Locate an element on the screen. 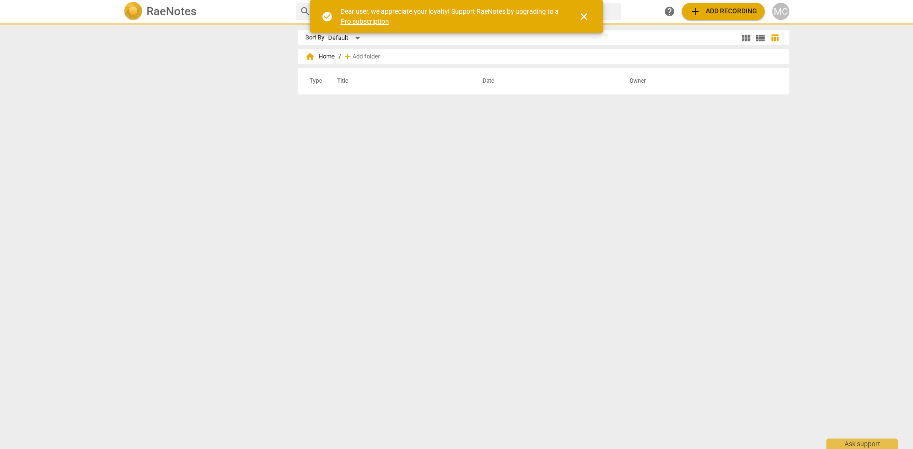 This screenshot has height=449, width=913. div: Ask support is located at coordinates (862, 444).